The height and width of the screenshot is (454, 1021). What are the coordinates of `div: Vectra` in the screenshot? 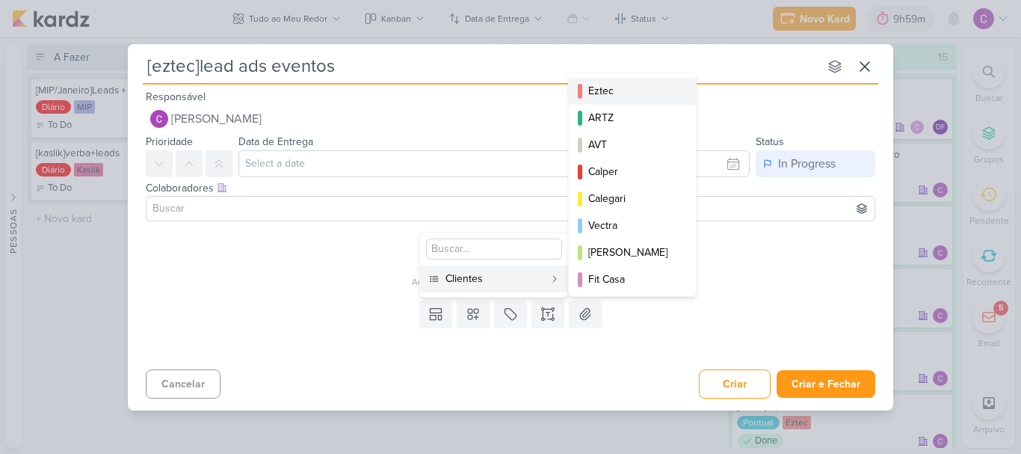 It's located at (633, 225).